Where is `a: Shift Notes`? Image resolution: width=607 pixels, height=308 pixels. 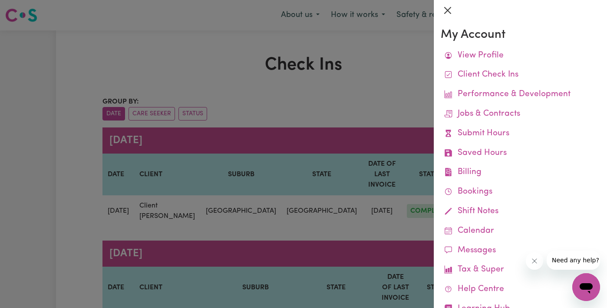
a: Shift Notes is located at coordinates (520, 211).